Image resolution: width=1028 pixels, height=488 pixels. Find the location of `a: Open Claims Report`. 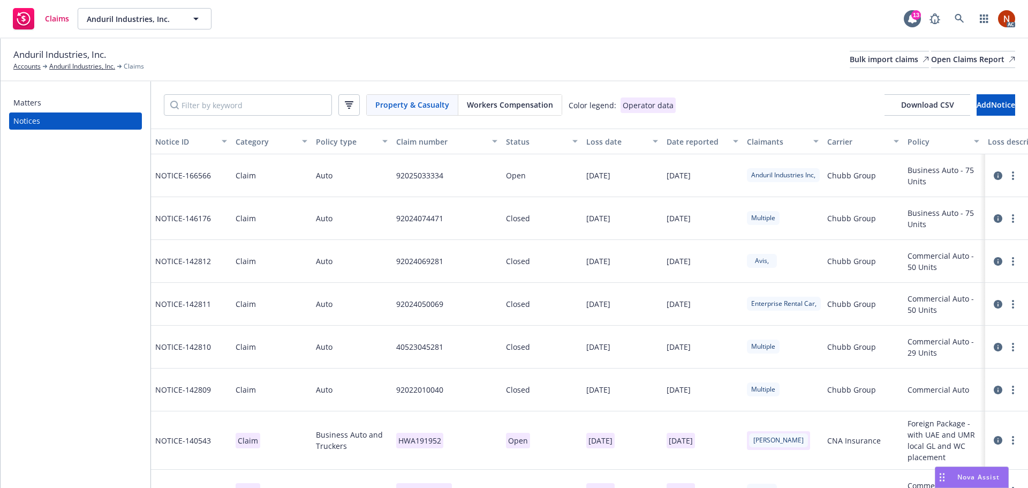

a: Open Claims Report is located at coordinates (973, 59).